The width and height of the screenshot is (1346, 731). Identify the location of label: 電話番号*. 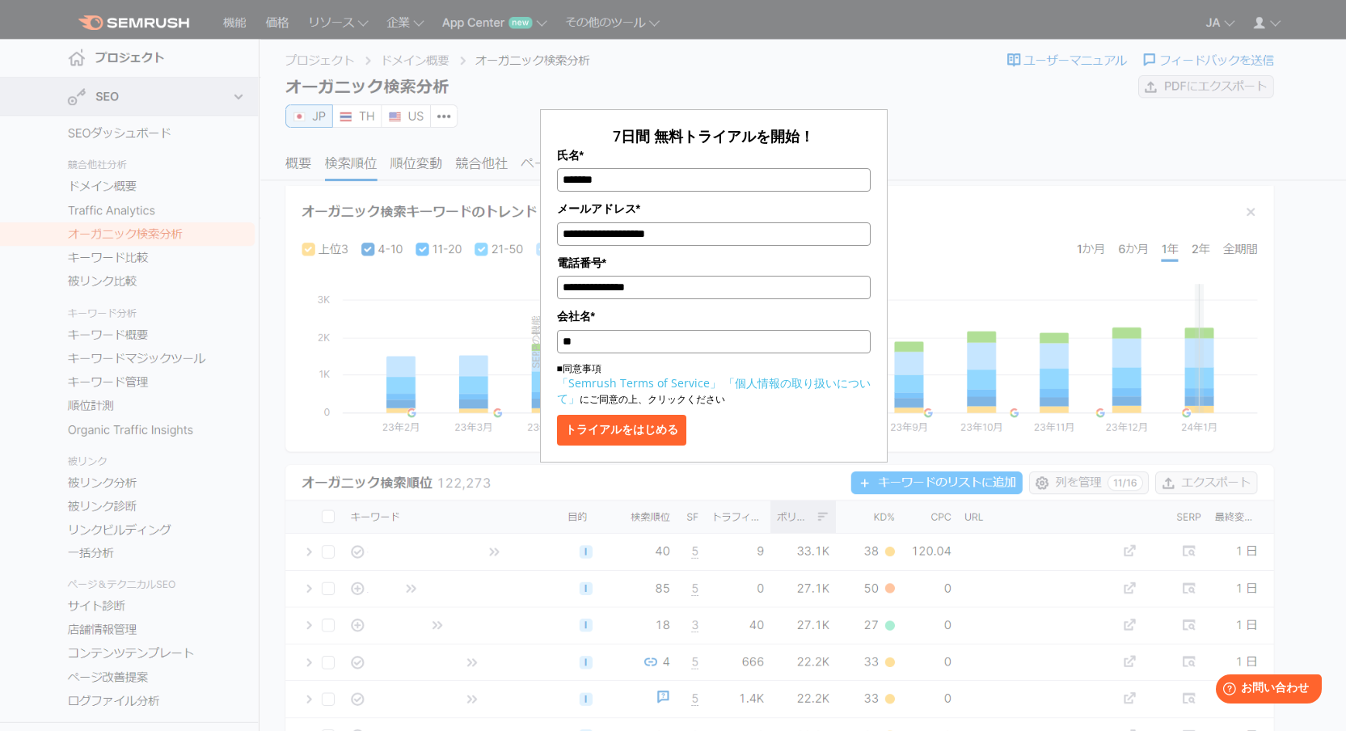
(714, 263).